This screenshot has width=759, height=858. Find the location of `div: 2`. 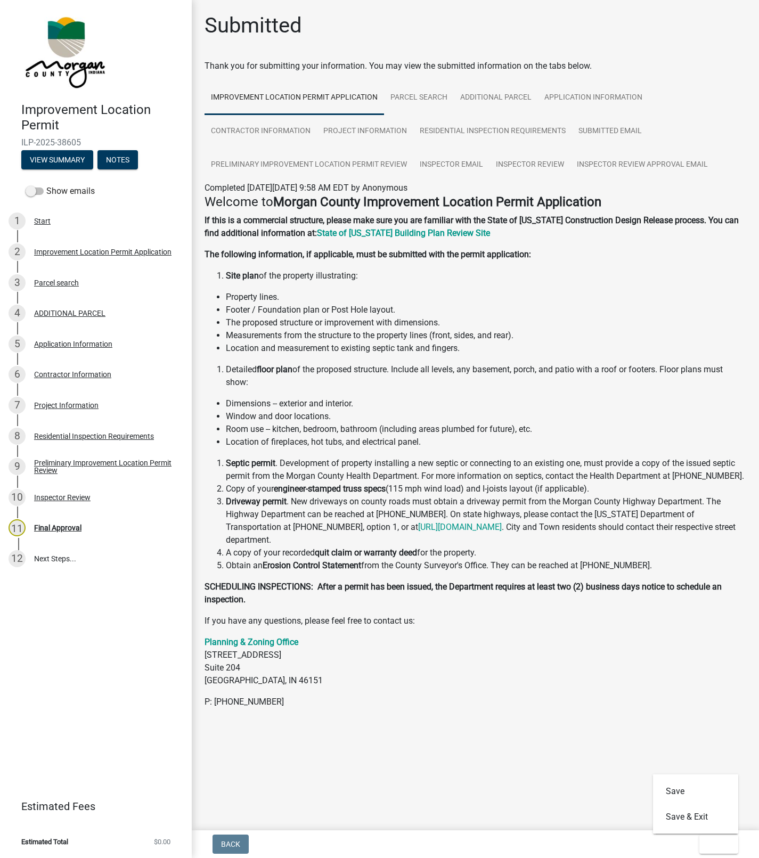

div: 2 is located at coordinates (17, 252).